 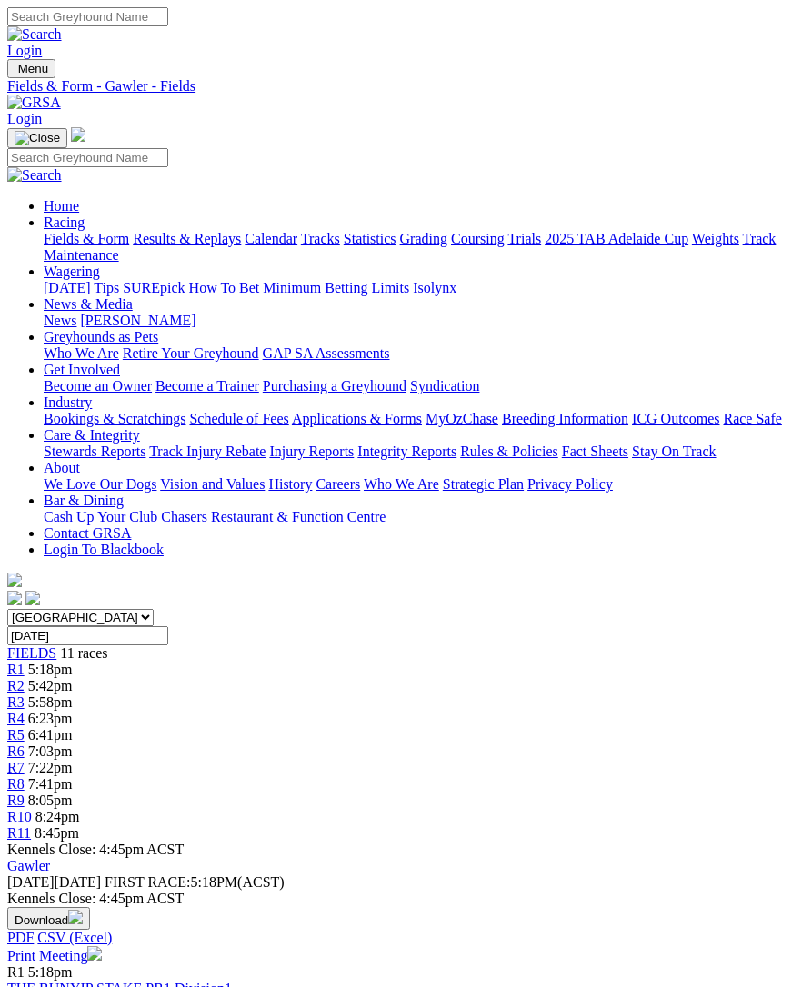 I want to click on a: Privacy Policy, so click(x=570, y=484).